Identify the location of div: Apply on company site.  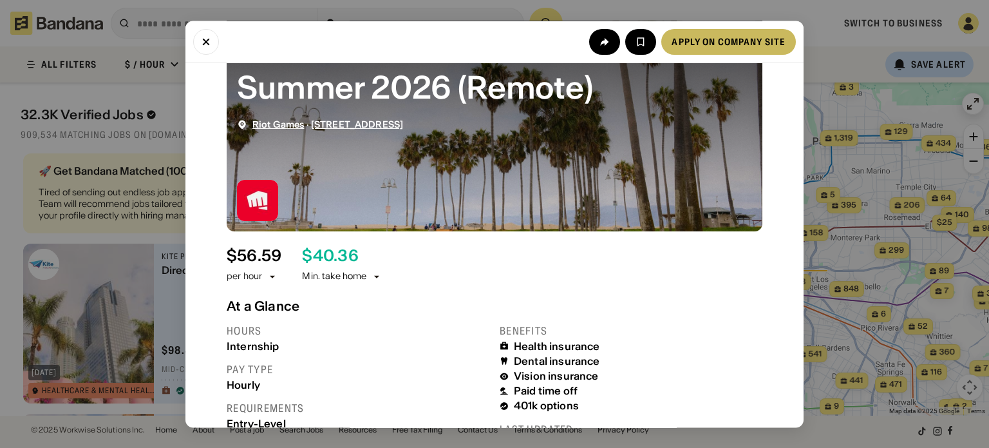
(728, 41).